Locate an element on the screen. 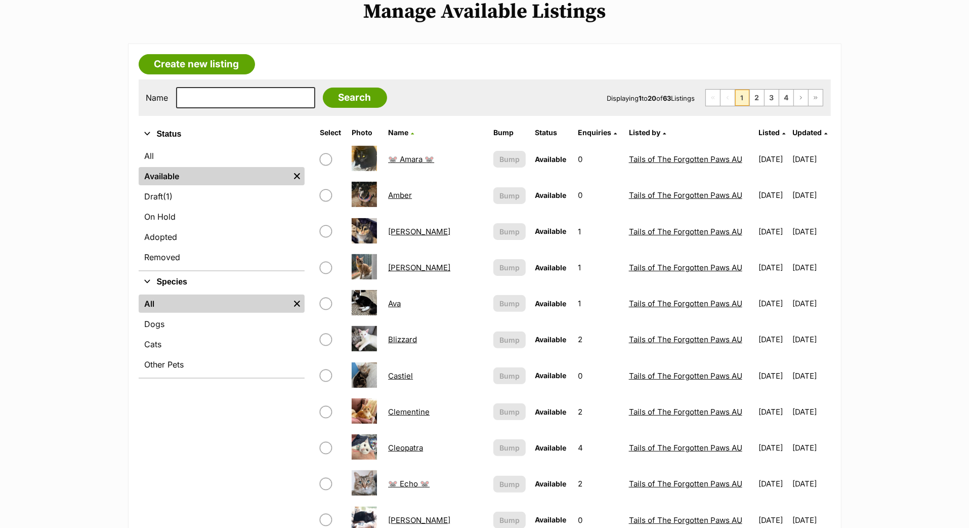 The width and height of the screenshot is (969, 528). a: Enquiries is located at coordinates (597, 132).